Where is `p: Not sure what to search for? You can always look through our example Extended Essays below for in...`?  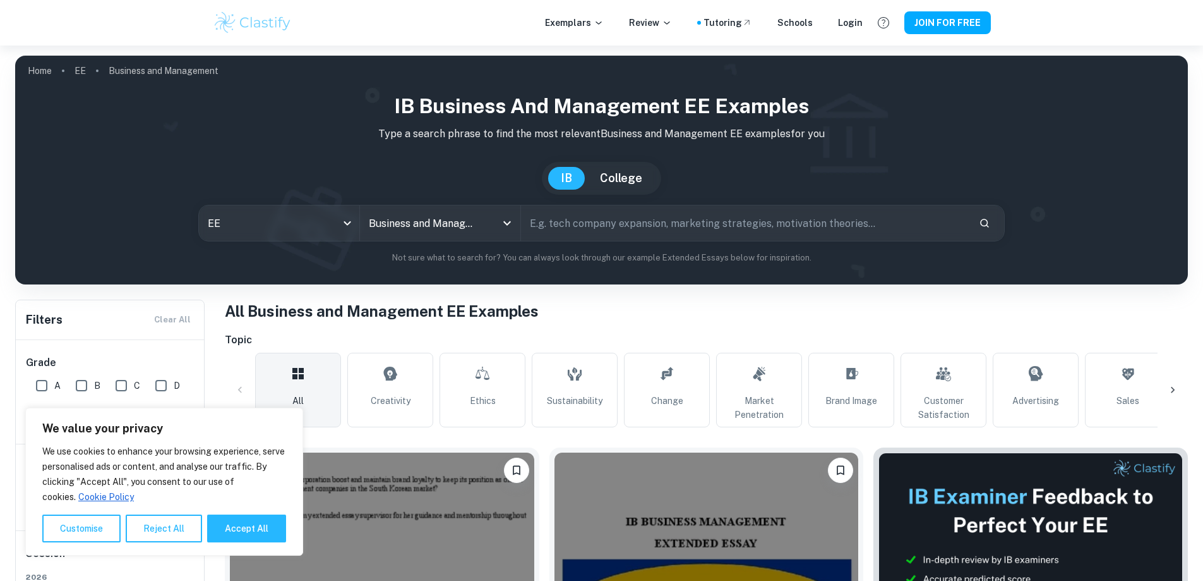
p: Not sure what to search for? You can always look through our example Extended Essays below for in... is located at coordinates (601, 258).